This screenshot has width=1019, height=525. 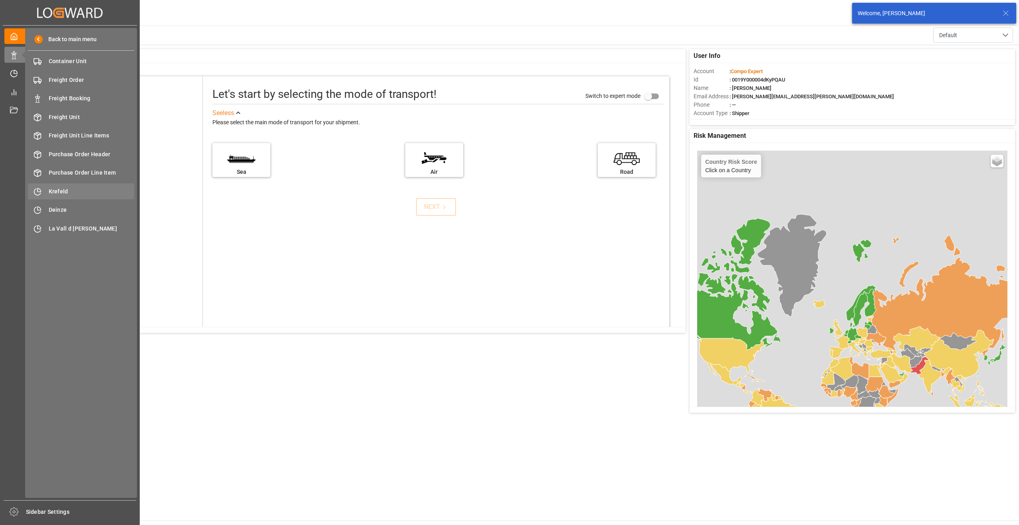 I want to click on span: : Shipper, so click(x=740, y=113).